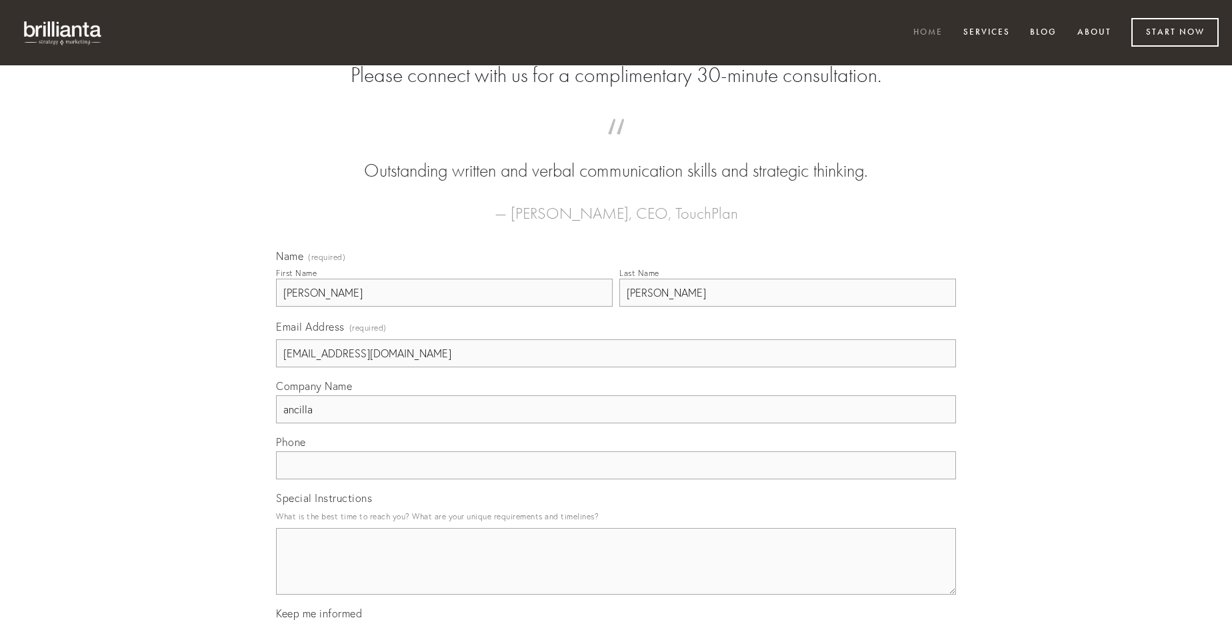 The height and width of the screenshot is (626, 1232). What do you see at coordinates (1175, 32) in the screenshot?
I see `a: Start Now` at bounding box center [1175, 32].